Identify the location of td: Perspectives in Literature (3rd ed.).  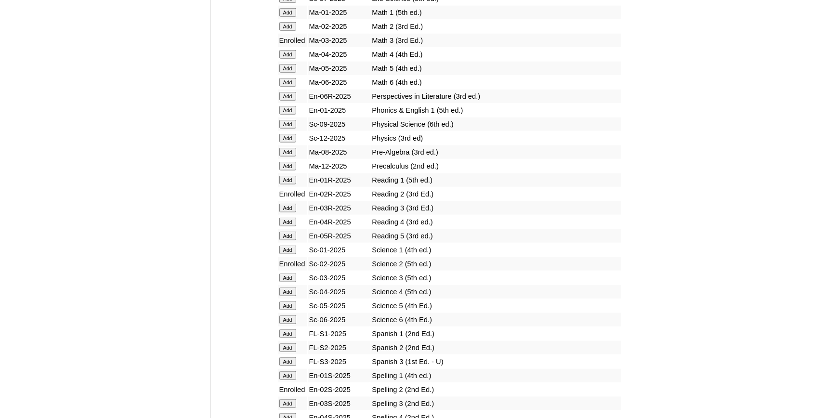
(496, 96).